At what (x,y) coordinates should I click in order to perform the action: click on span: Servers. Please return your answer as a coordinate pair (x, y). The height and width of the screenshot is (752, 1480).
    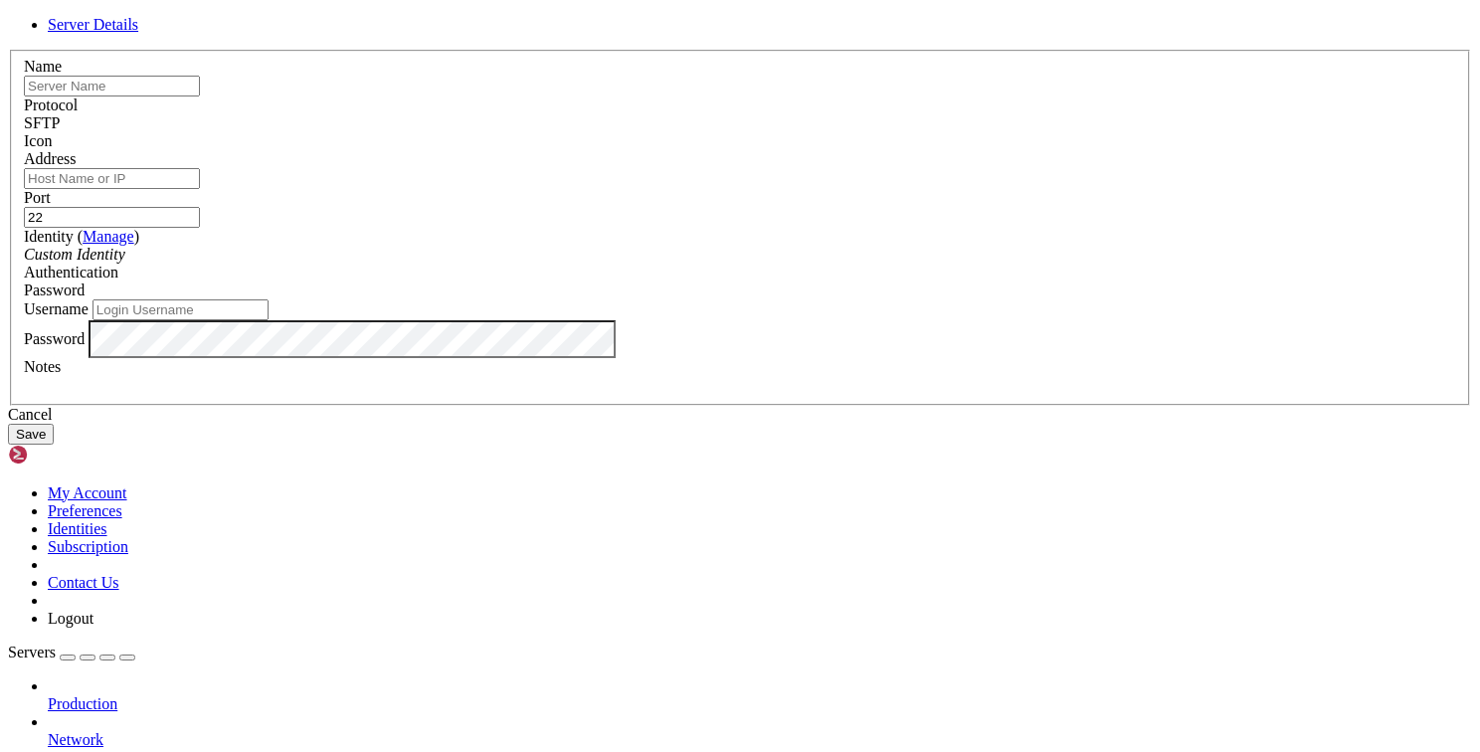
    Looking at the image, I should click on (32, 651).